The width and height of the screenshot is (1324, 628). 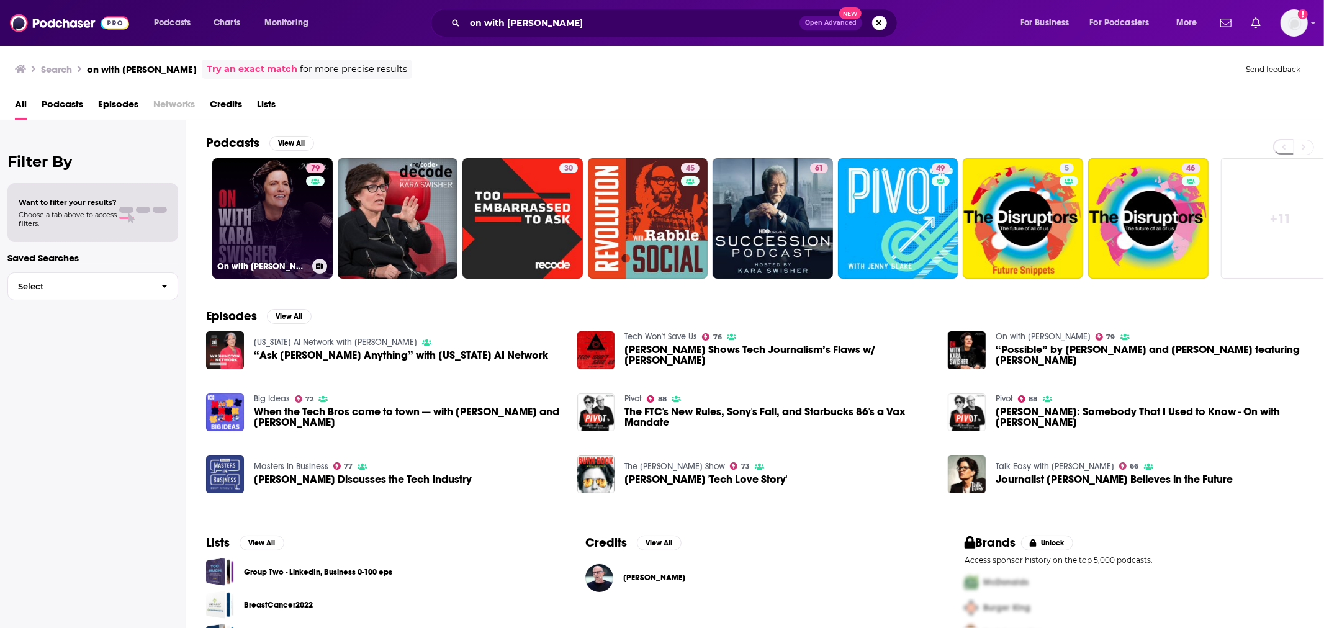 What do you see at coordinates (690, 169) in the screenshot?
I see `span: 45` at bounding box center [690, 169].